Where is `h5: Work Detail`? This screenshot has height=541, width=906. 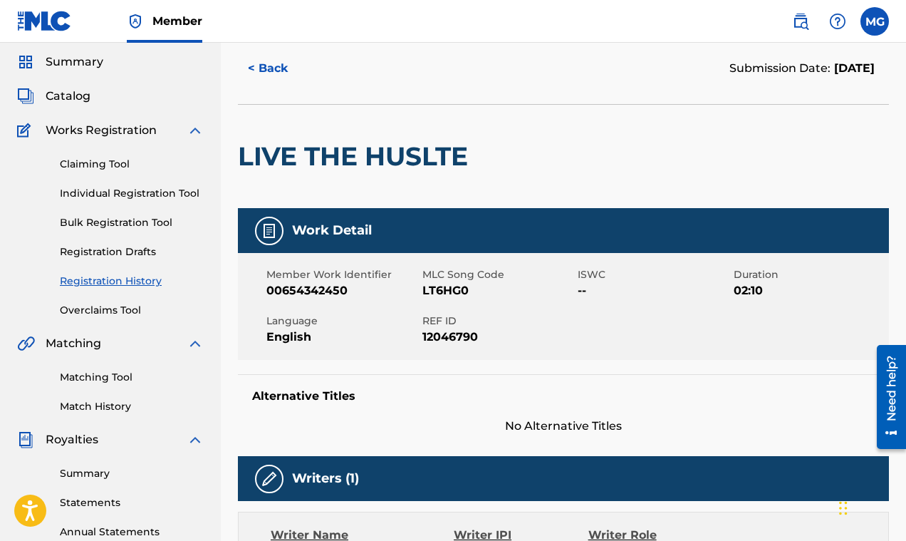 h5: Work Detail is located at coordinates (332, 230).